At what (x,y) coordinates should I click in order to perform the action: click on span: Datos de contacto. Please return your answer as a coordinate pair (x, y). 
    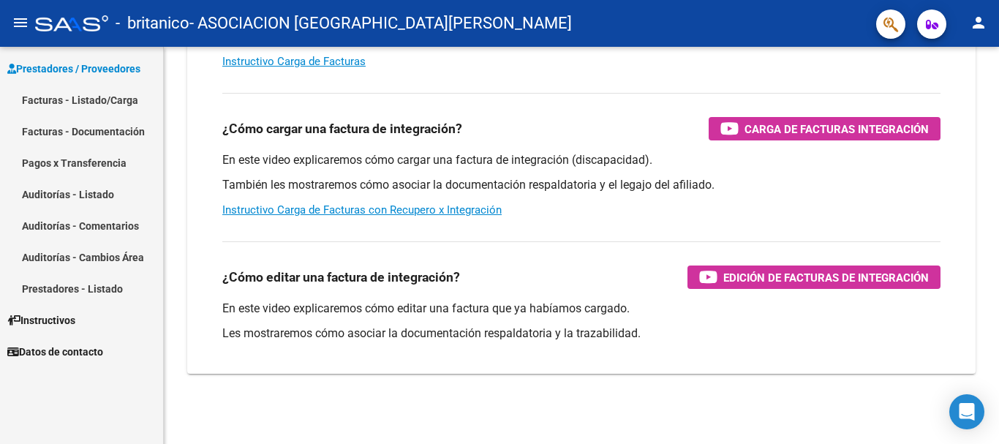
    Looking at the image, I should click on (55, 352).